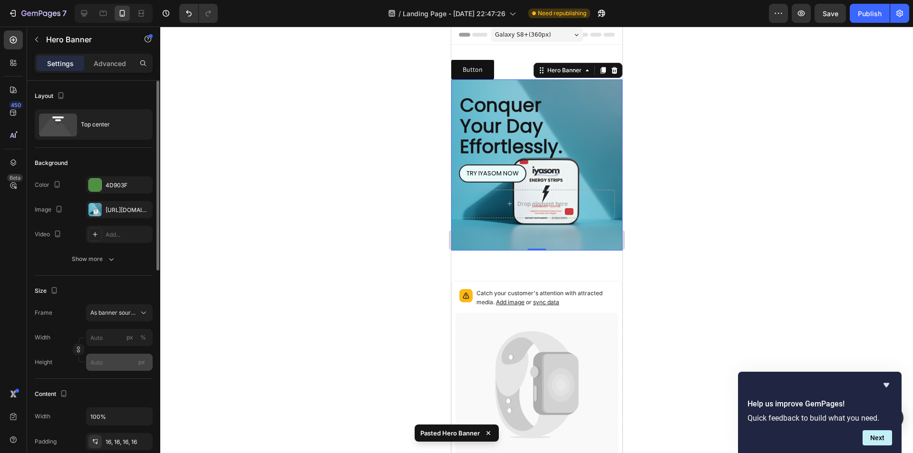 The height and width of the screenshot is (453, 913). Describe the element at coordinates (820, 412) in the screenshot. I see `div: Help us improve GemPages!` at that location.